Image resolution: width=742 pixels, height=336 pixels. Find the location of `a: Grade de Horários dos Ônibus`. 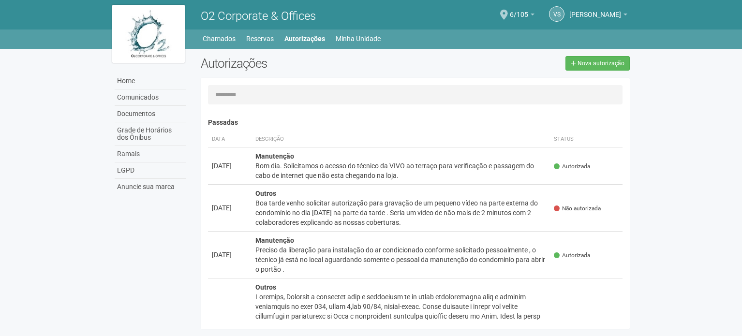

a: Grade de Horários dos Ônibus is located at coordinates (150, 134).